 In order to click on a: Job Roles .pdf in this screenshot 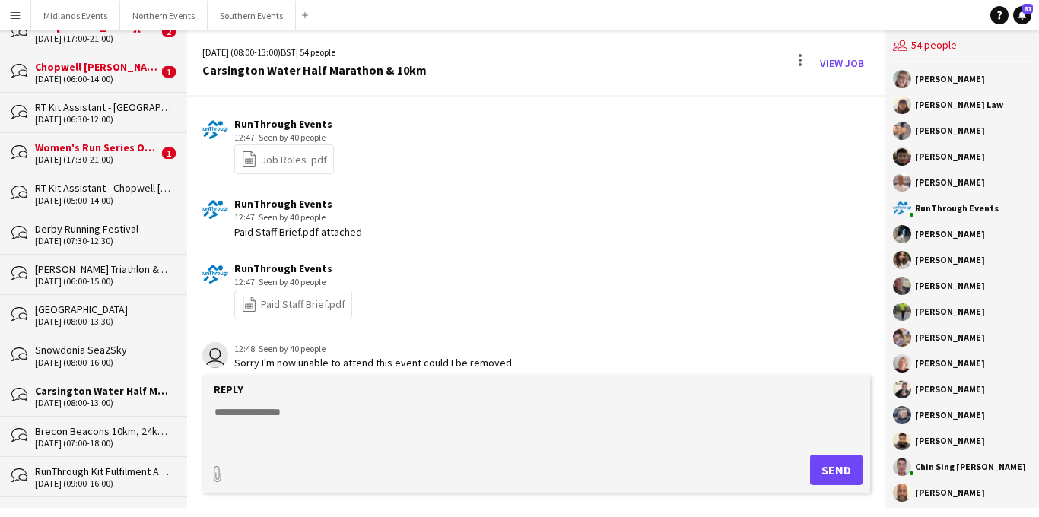, I will do `click(284, 159)`.